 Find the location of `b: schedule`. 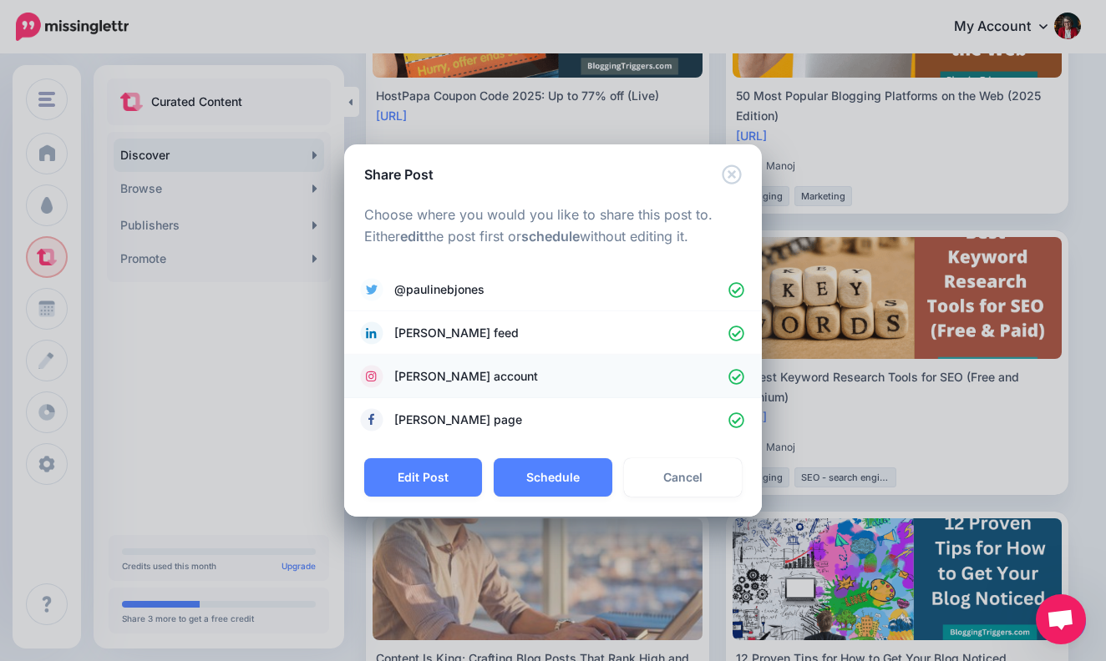

b: schedule is located at coordinates (550, 236).